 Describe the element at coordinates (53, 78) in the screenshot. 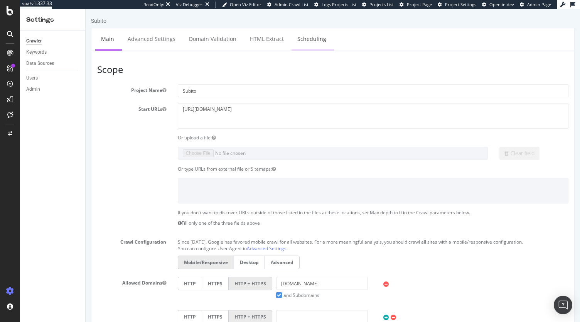

I see `a: Users` at that location.